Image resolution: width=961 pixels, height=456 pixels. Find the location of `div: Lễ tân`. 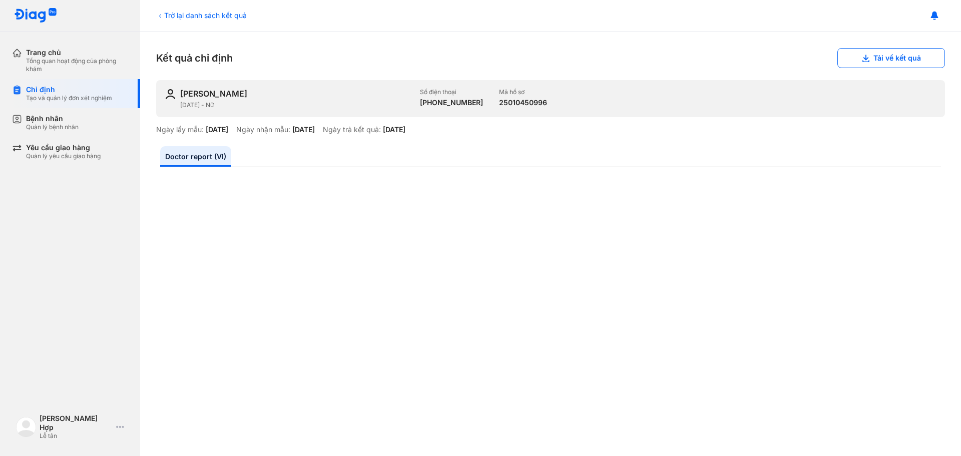

div: Lễ tân is located at coordinates (76, 436).